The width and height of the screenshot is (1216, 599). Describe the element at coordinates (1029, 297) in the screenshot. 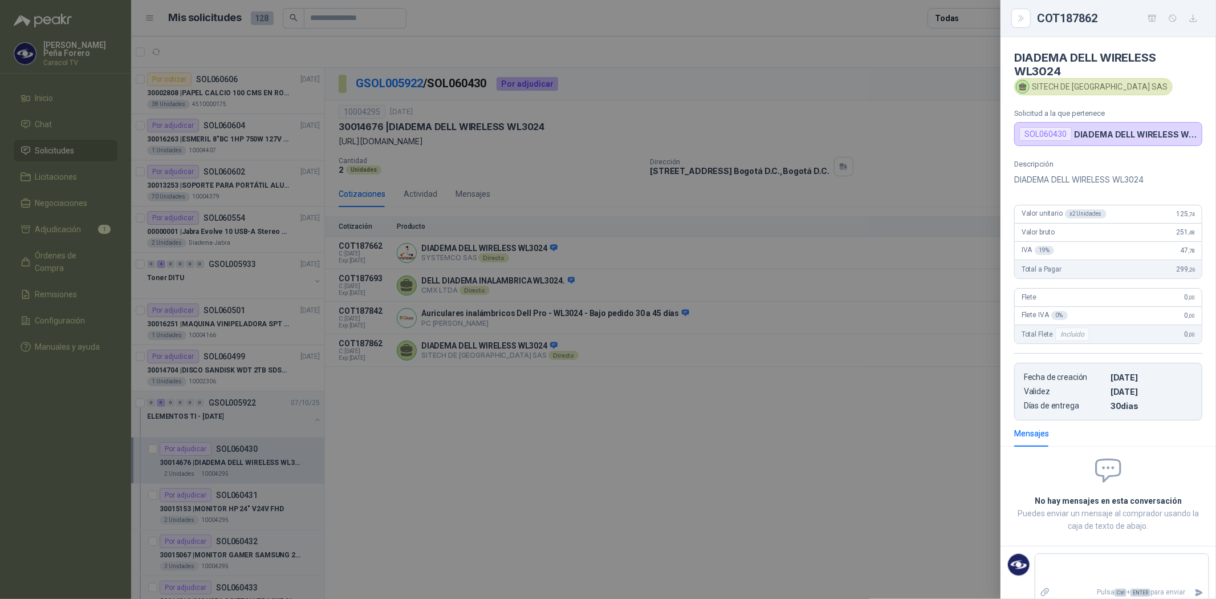

I see `span: Flete` at that location.